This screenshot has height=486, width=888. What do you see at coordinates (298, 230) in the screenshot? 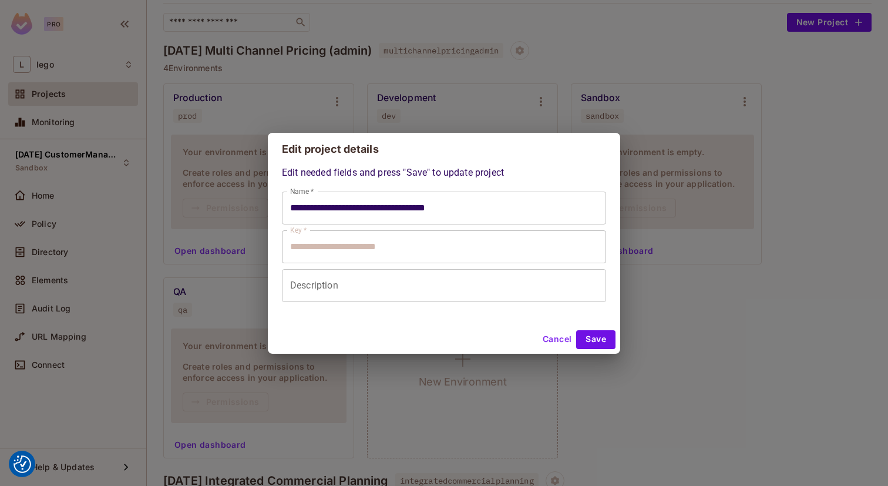
I see `label: Key *` at bounding box center [298, 230].